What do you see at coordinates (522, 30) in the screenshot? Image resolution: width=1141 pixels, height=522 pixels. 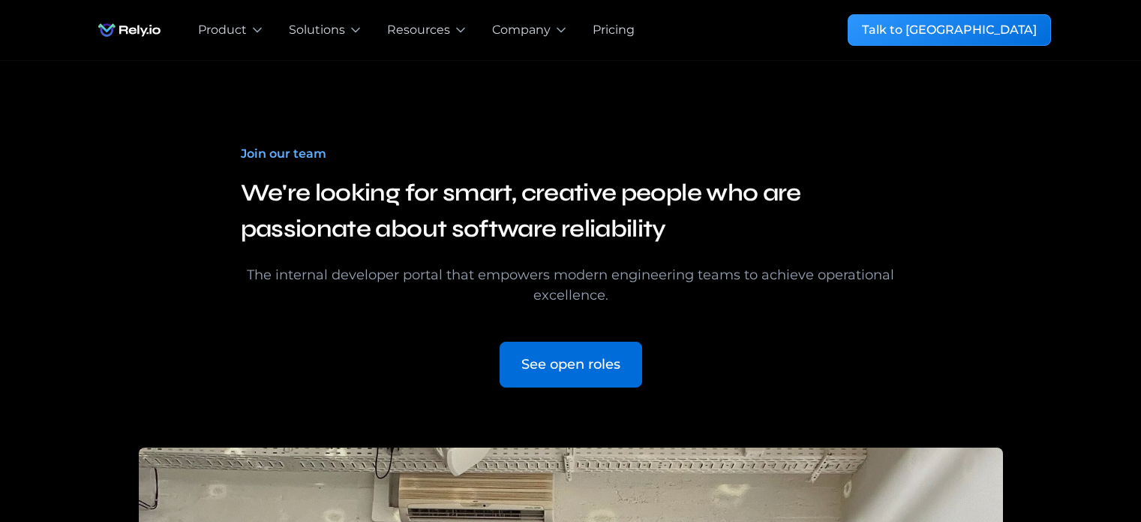 I see `div: Company` at bounding box center [522, 30].